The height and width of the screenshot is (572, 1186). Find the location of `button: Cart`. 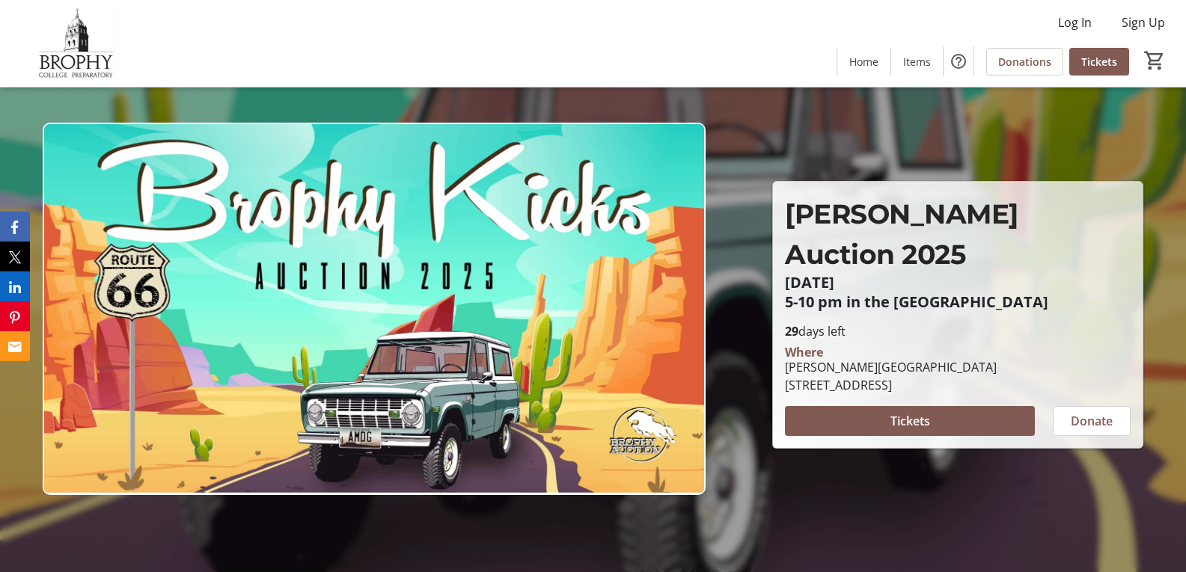

button: Cart is located at coordinates (1154, 61).